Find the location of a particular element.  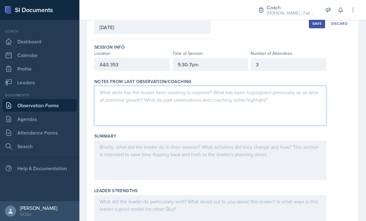

label: Session Info is located at coordinates (109, 47).